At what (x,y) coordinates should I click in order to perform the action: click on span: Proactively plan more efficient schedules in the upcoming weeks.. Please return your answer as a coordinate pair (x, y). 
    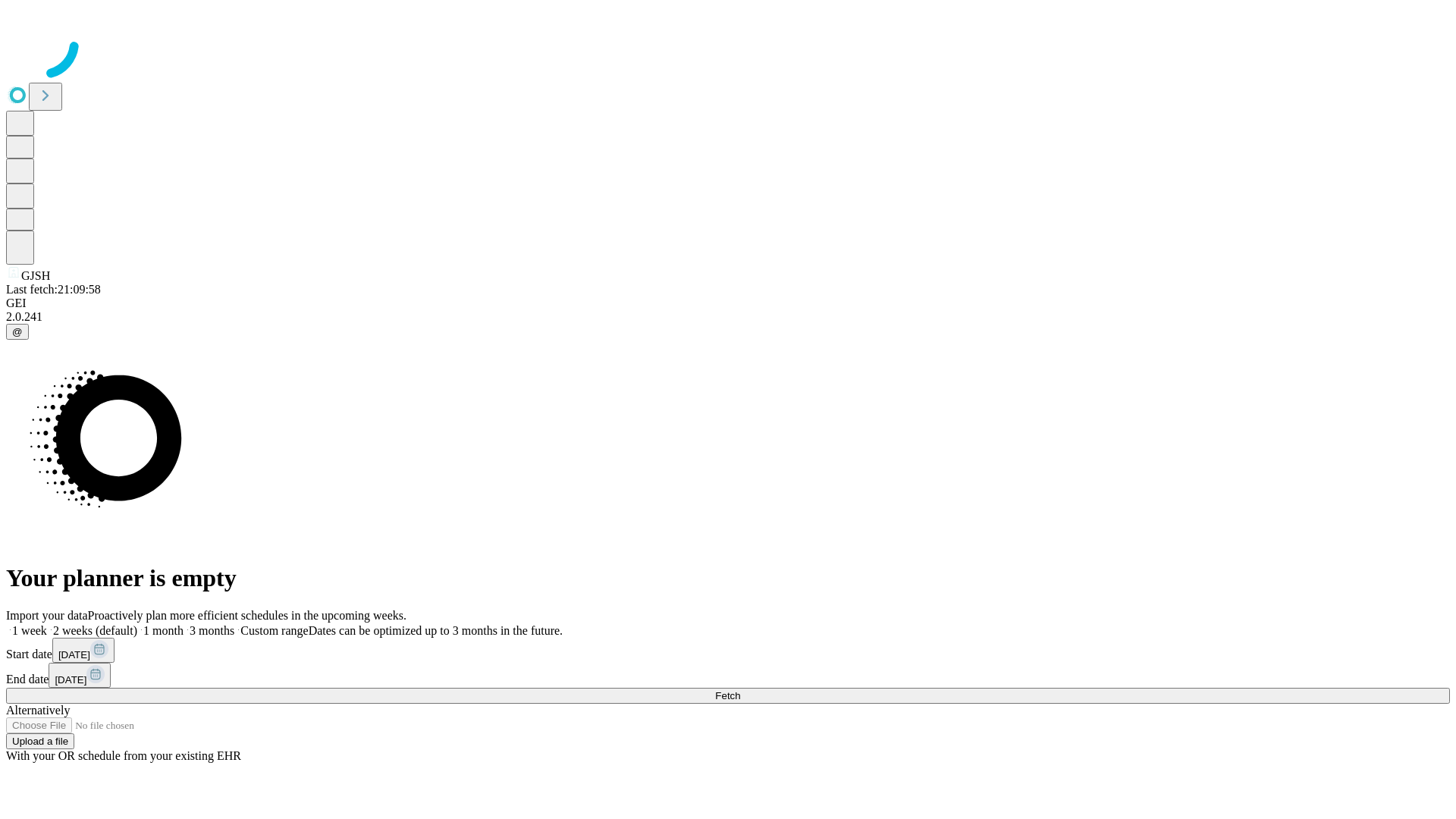
    Looking at the image, I should click on (247, 615).